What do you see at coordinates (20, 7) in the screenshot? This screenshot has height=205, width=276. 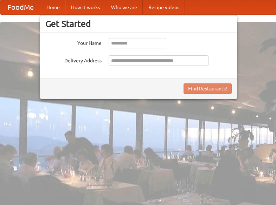 I see `a: FoodMe` at bounding box center [20, 7].